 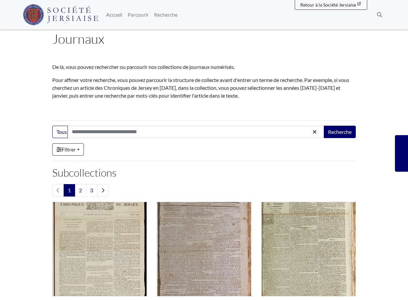 I want to click on input: Chercher dans cette collection..., so click(x=196, y=132).